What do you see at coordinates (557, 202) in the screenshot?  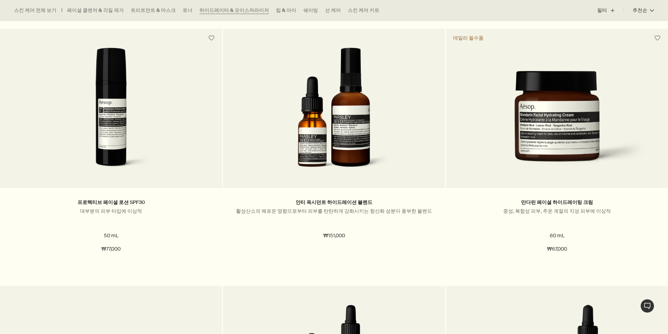 I see `a: 만다린 페이셜 하이드레이팅 크림` at bounding box center [557, 202].